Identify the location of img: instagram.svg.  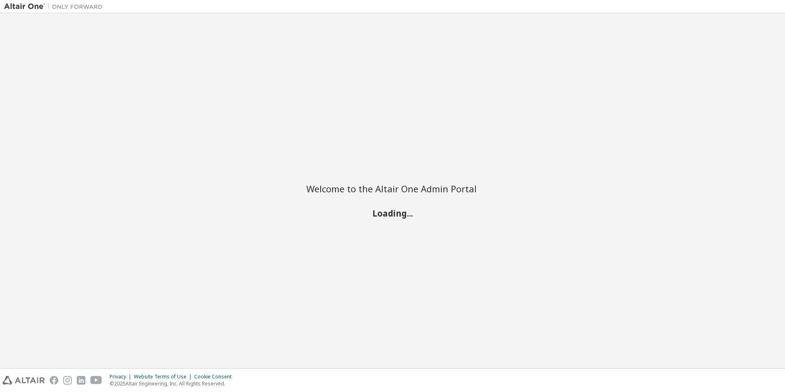
(67, 380).